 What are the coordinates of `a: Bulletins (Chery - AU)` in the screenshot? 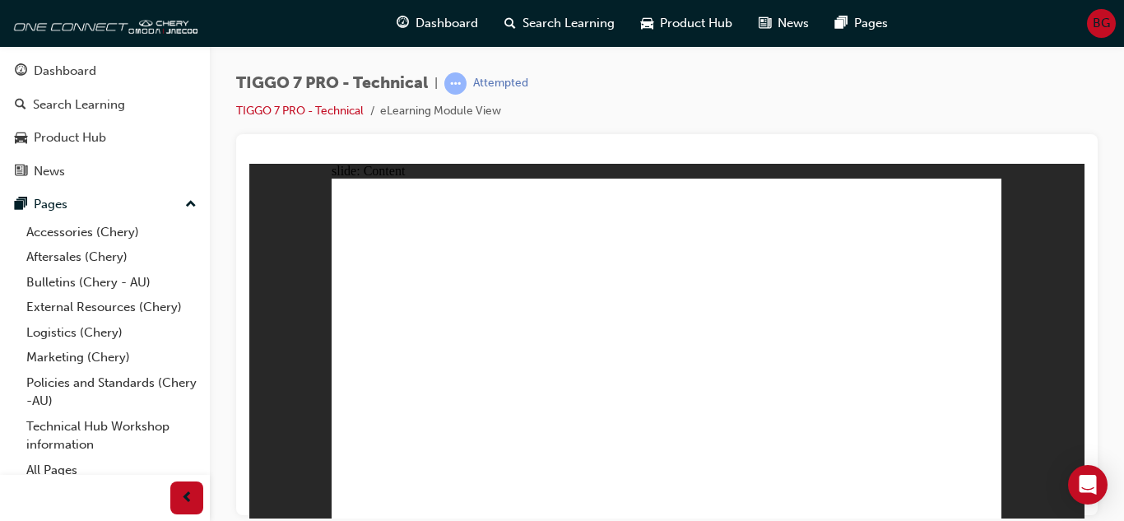 It's located at (111, 282).